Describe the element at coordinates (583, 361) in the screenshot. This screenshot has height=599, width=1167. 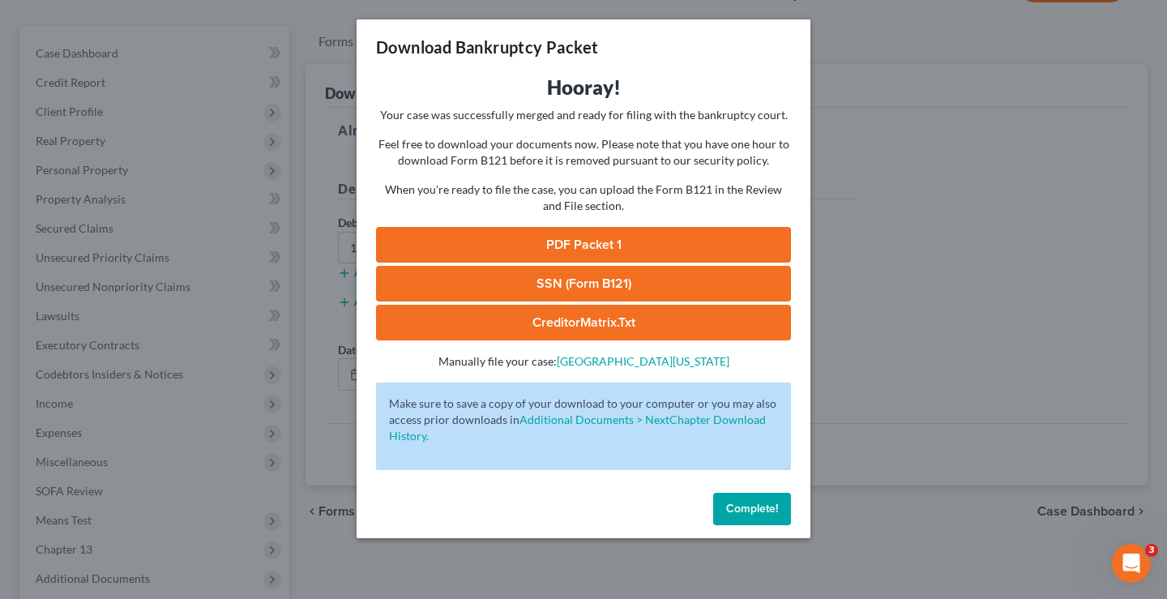
I see `p: Manually file your case:` at that location.